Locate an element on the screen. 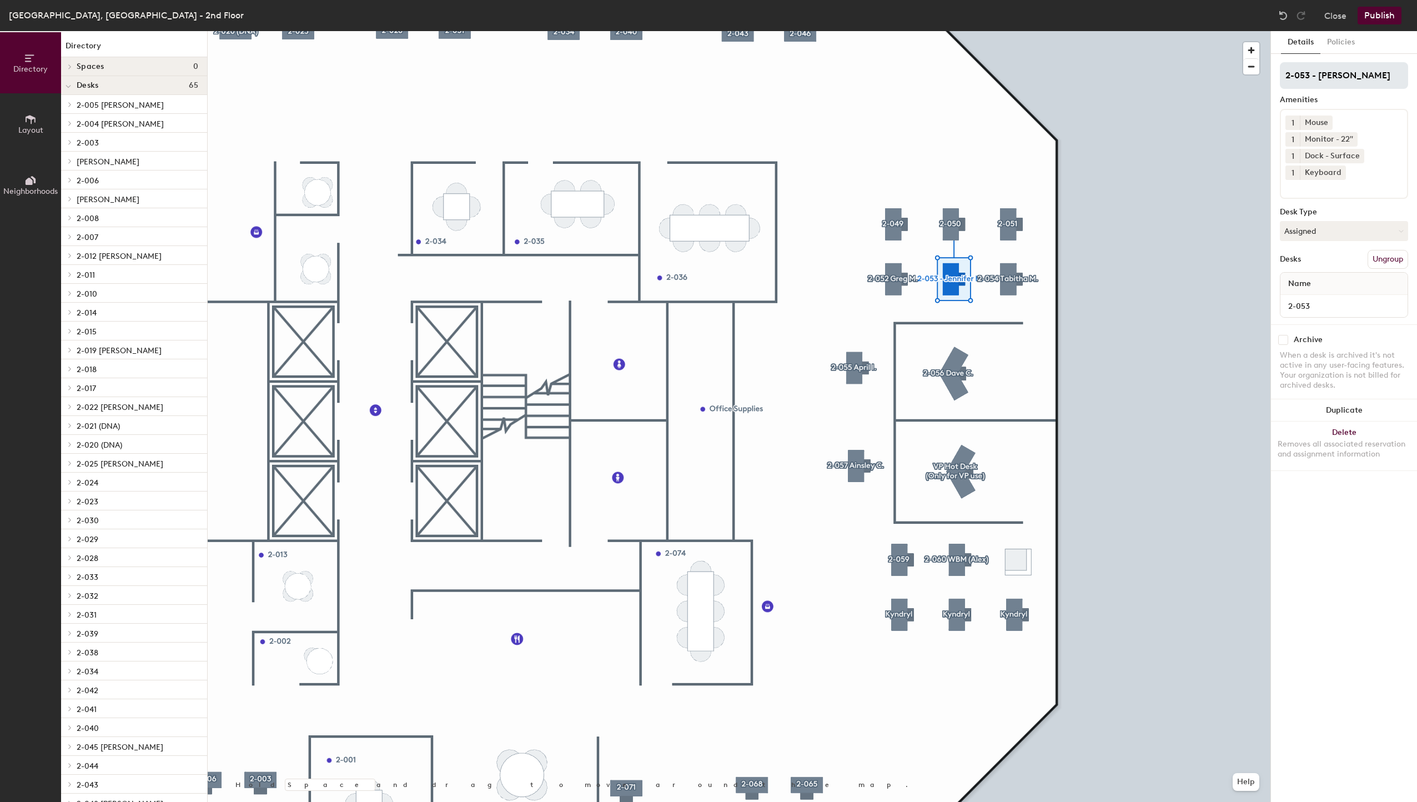 The image size is (1417, 802). div: Keyboard is located at coordinates (1322, 173).